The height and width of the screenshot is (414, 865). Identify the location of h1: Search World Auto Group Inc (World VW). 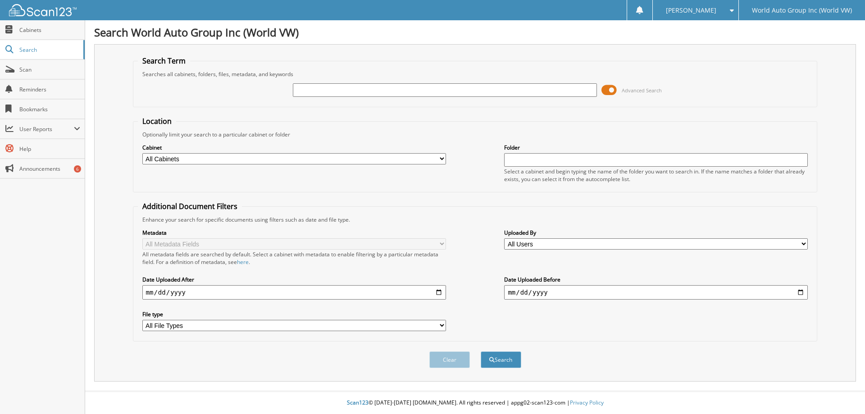
(475, 32).